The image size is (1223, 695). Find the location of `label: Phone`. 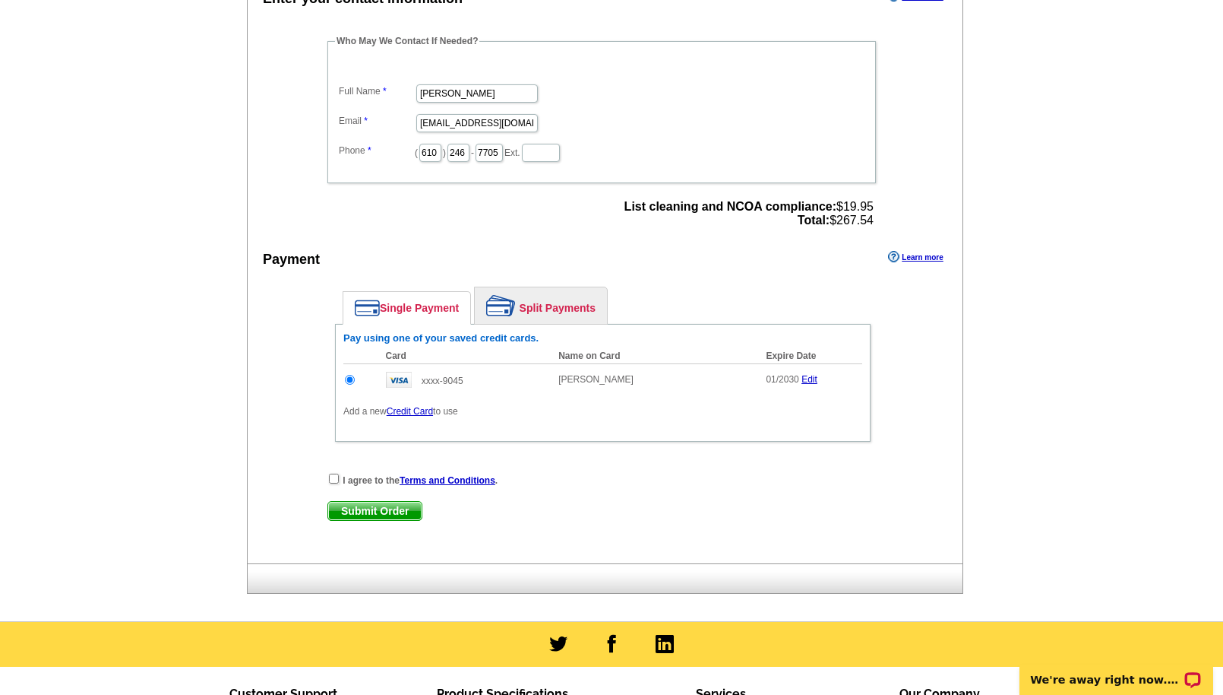

label: Phone is located at coordinates (377, 150).